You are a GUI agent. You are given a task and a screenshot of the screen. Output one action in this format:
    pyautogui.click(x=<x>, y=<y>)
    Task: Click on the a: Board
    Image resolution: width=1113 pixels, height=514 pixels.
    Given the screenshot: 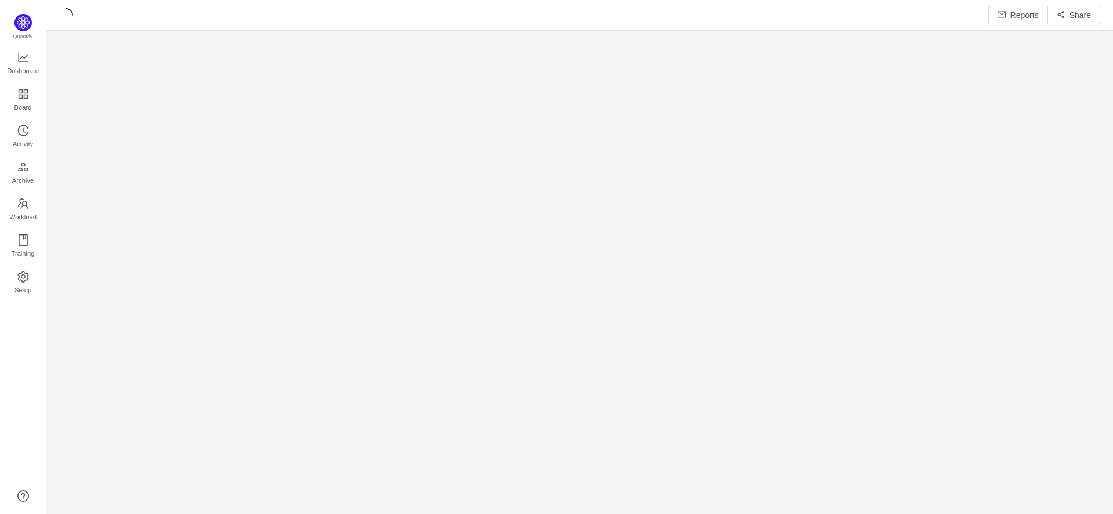 What is the action you would take?
    pyautogui.click(x=23, y=100)
    